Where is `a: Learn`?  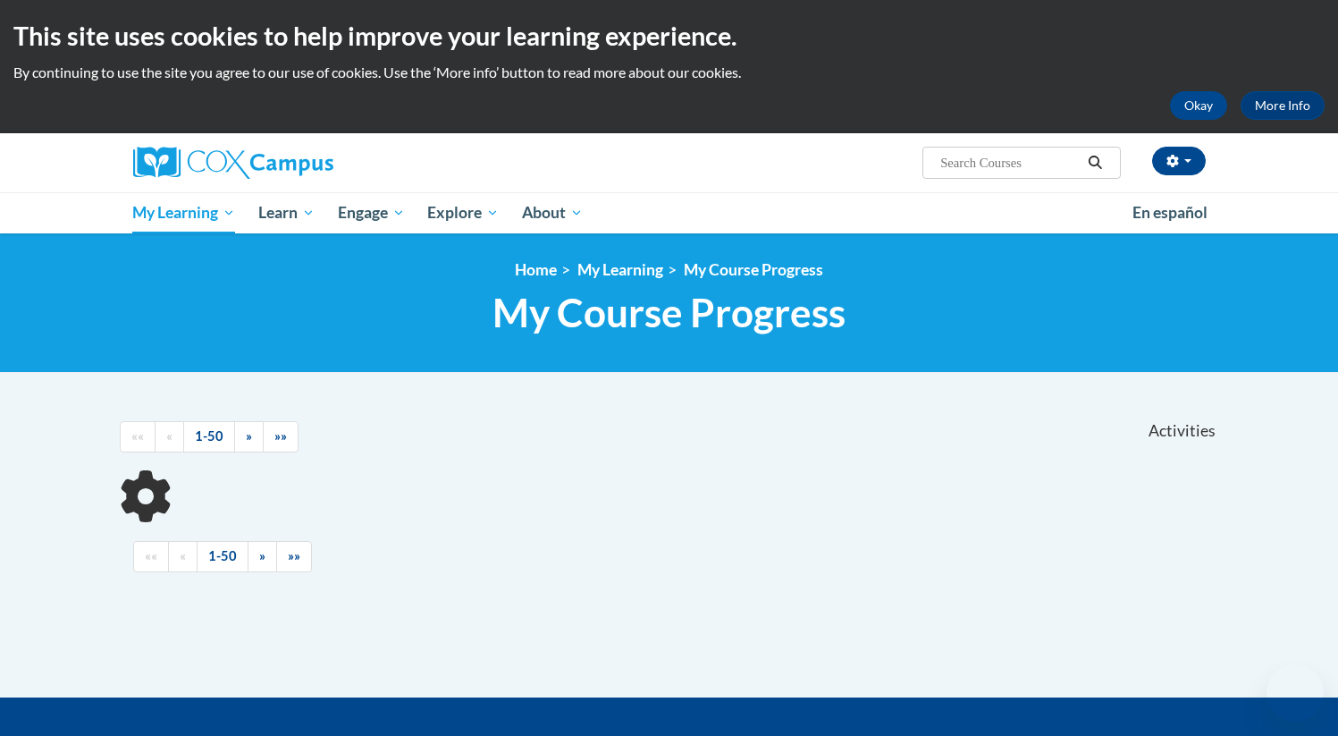 a: Learn is located at coordinates (286, 213).